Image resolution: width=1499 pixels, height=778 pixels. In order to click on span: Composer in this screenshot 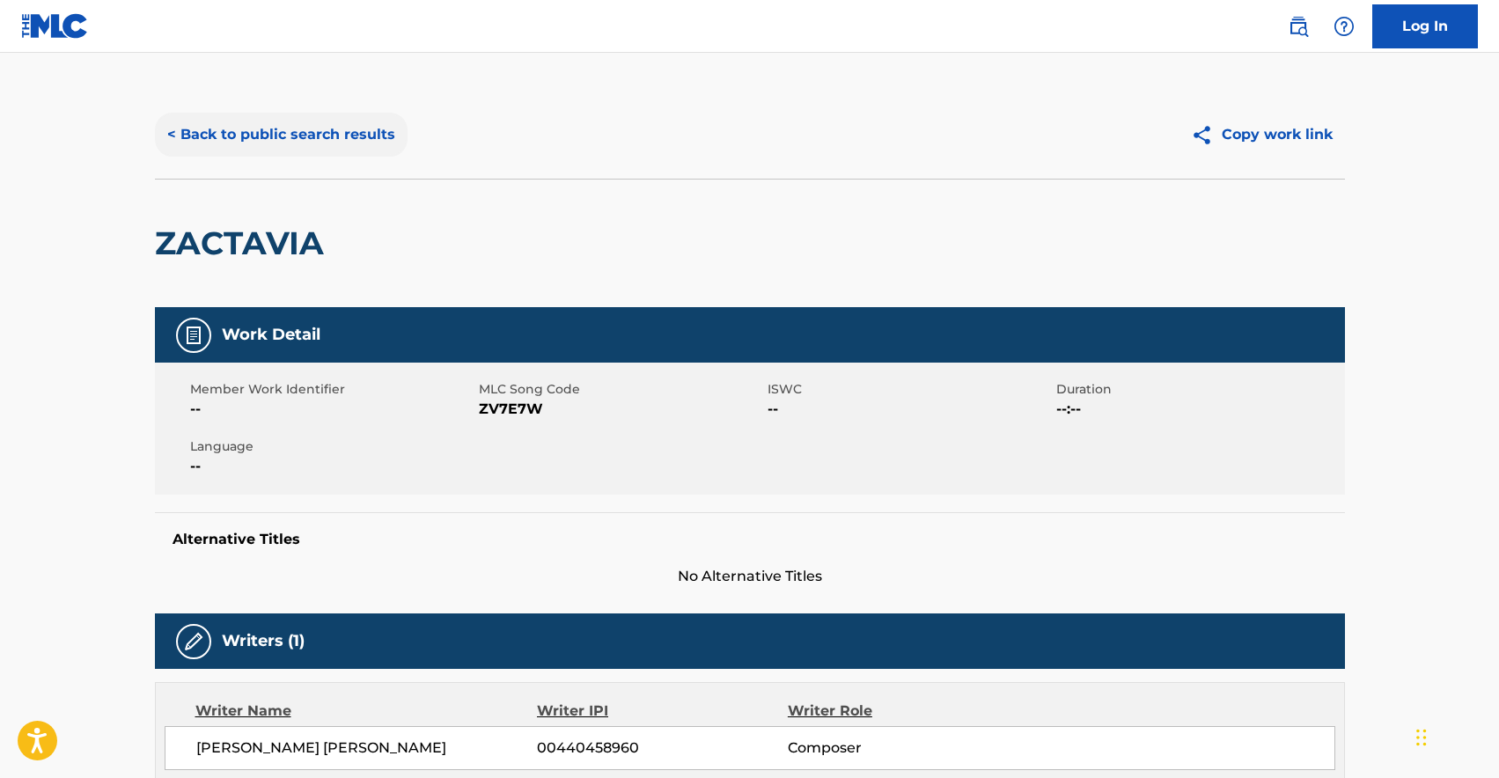, I will do `click(901, 748)`.